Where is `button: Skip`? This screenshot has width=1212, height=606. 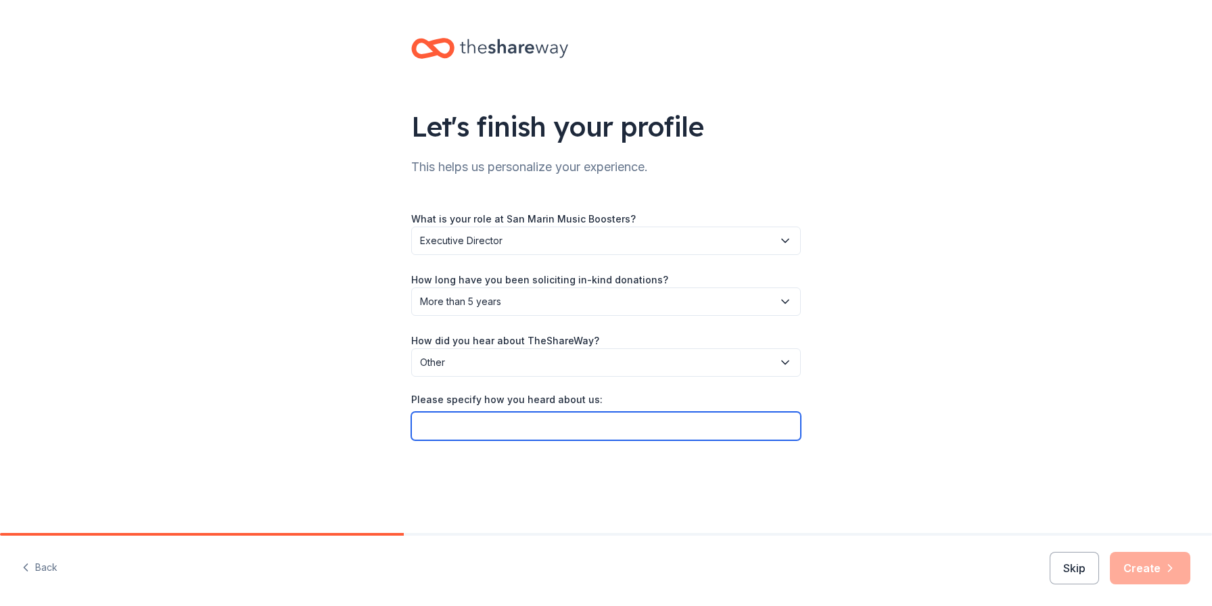 button: Skip is located at coordinates (1074, 568).